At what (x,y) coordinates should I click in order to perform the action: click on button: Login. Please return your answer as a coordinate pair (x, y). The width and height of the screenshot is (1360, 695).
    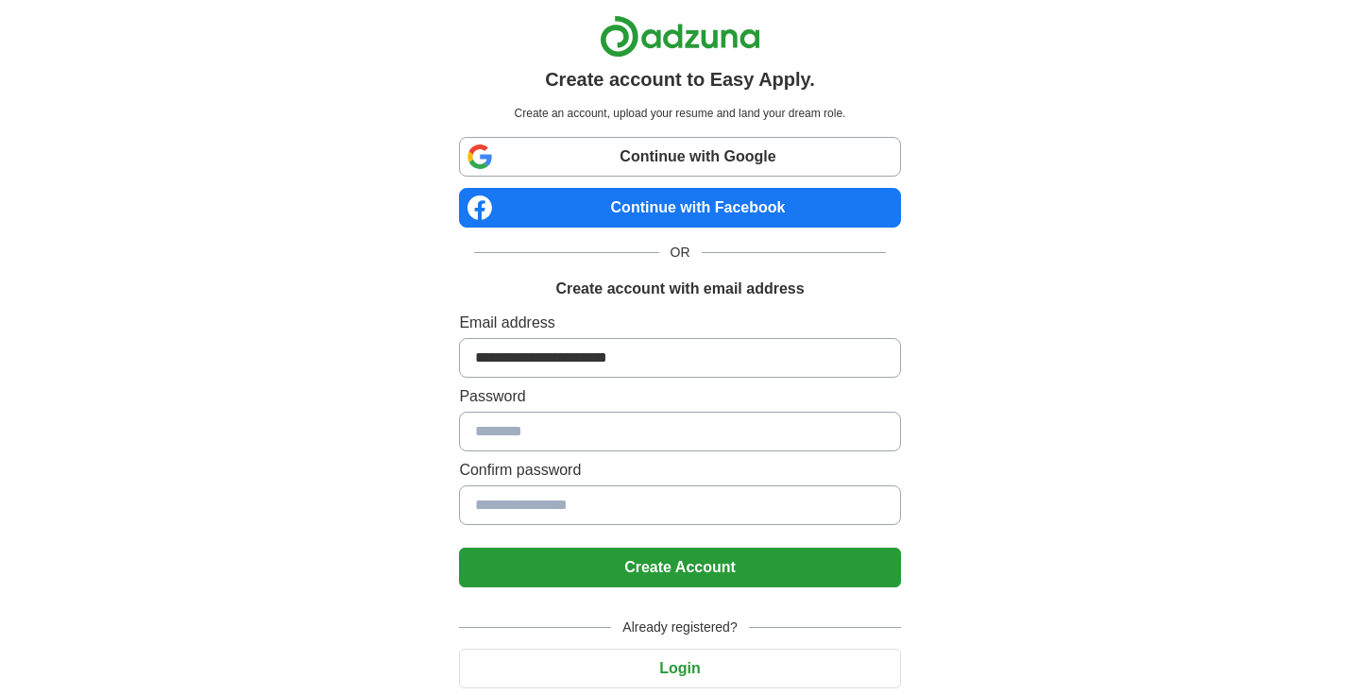
    Looking at the image, I should click on (679, 669).